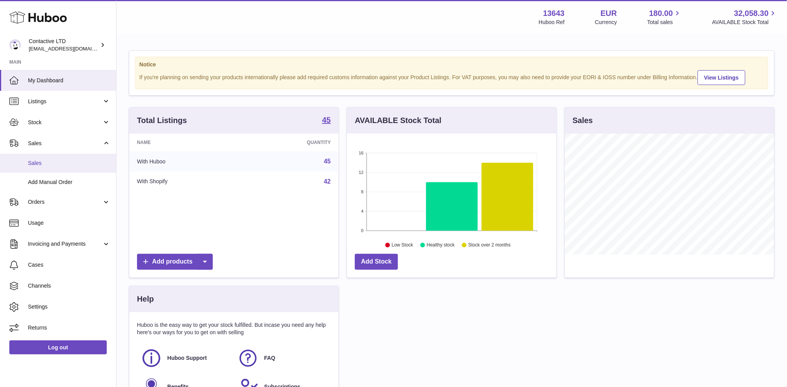 This screenshot has width=787, height=387. I want to click on strong: 13643, so click(554, 13).